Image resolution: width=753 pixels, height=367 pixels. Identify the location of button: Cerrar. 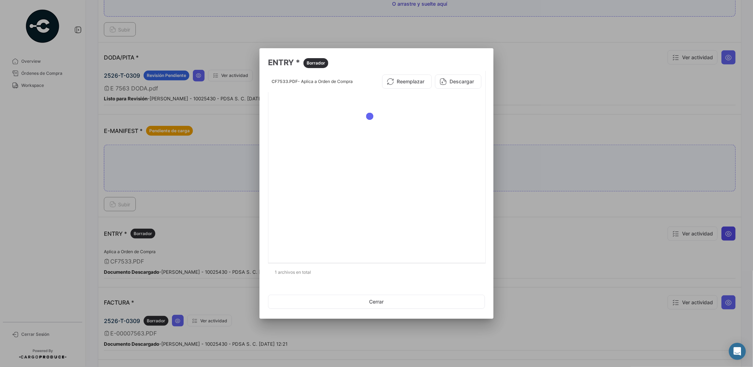
(377, 302).